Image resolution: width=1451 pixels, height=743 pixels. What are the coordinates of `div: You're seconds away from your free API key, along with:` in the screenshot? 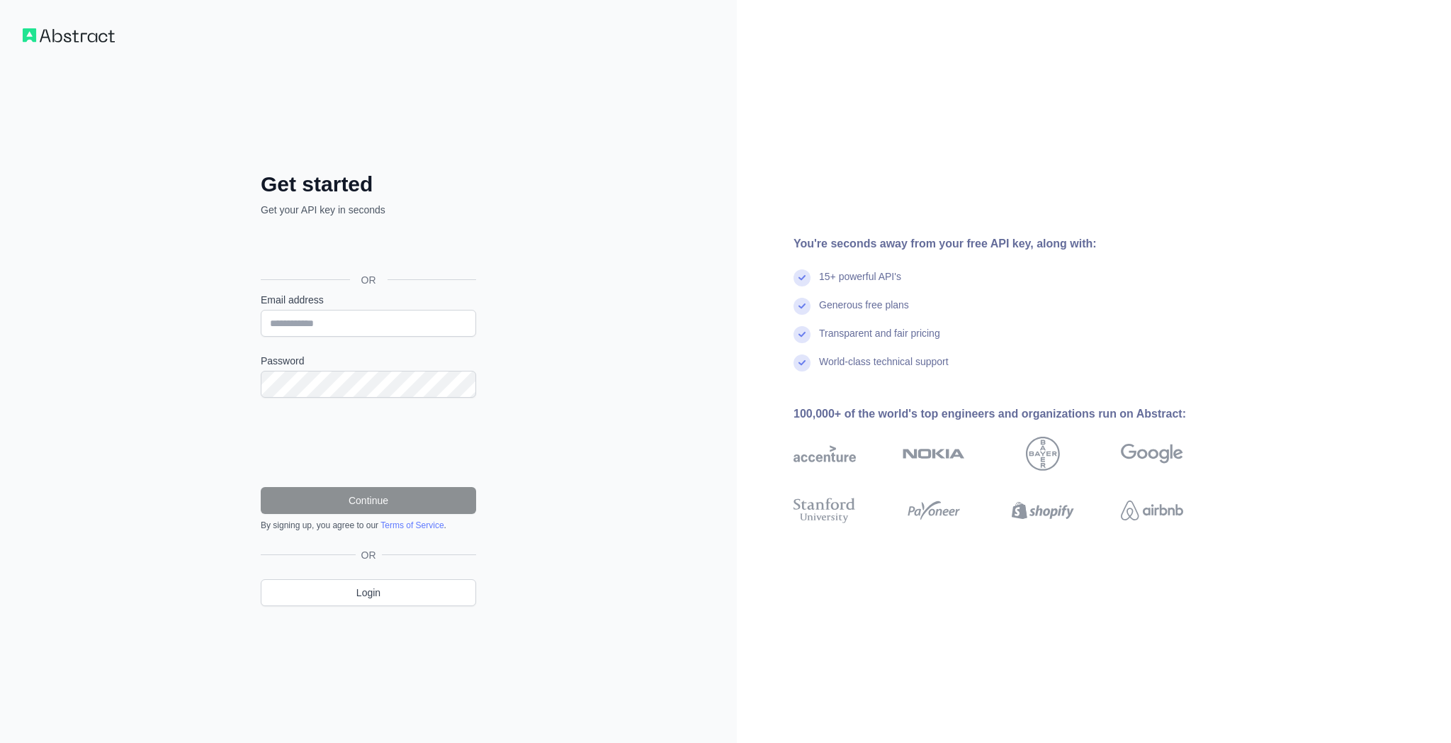 It's located at (1011, 244).